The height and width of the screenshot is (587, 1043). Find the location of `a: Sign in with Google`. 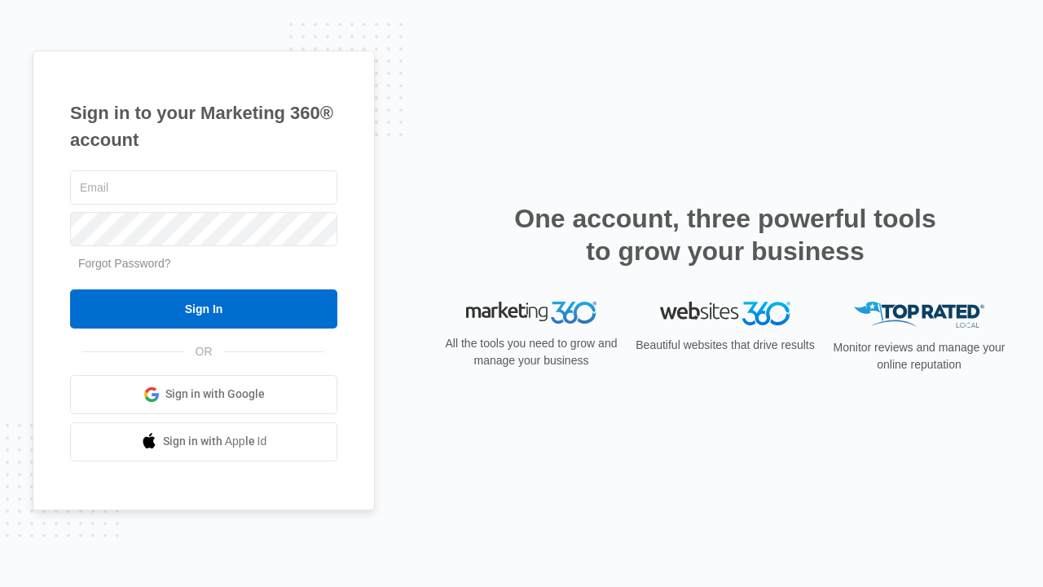

a: Sign in with Google is located at coordinates (204, 394).